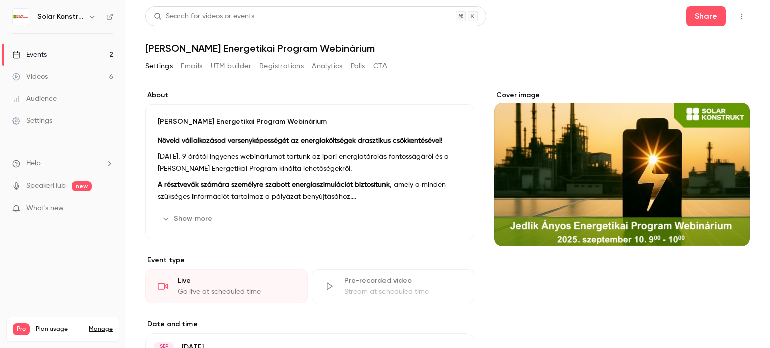  What do you see at coordinates (63, 163) in the screenshot?
I see `li: help-dropdown-opener` at bounding box center [63, 163].